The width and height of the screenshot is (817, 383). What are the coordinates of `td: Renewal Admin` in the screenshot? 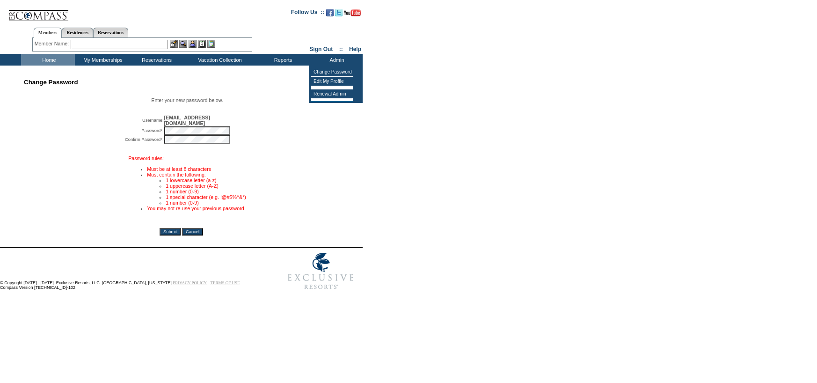 It's located at (332, 94).